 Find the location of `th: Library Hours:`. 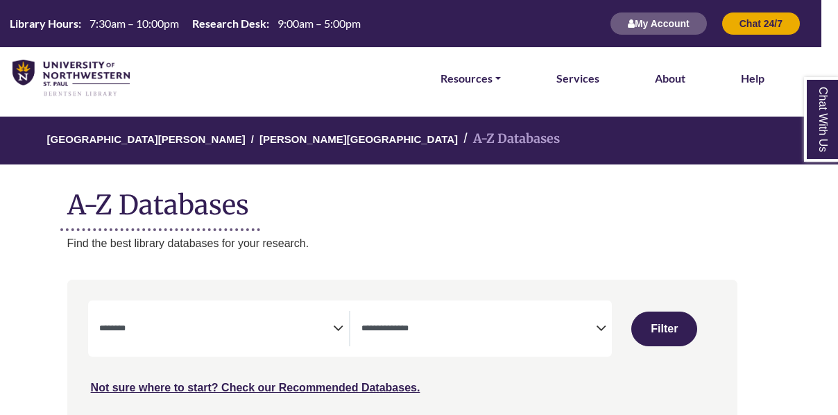

th: Library Hours: is located at coordinates (43, 23).